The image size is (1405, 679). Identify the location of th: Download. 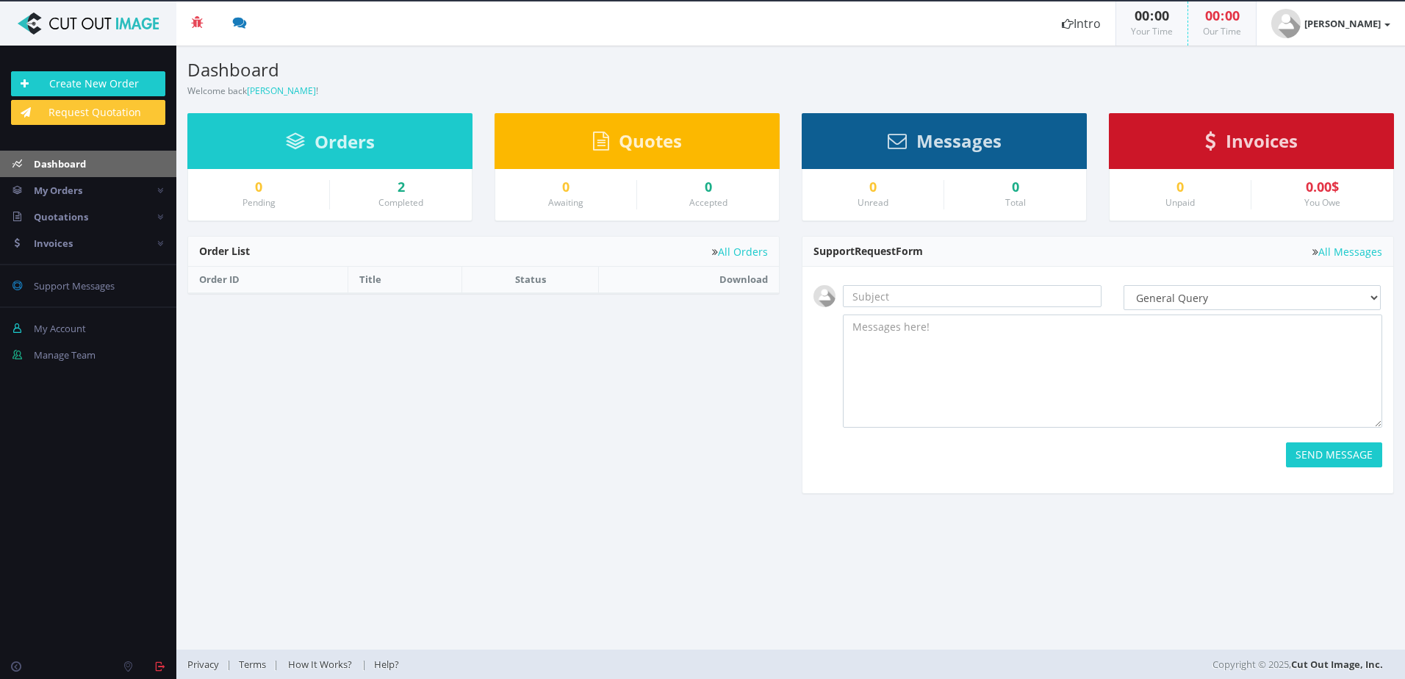
(689, 279).